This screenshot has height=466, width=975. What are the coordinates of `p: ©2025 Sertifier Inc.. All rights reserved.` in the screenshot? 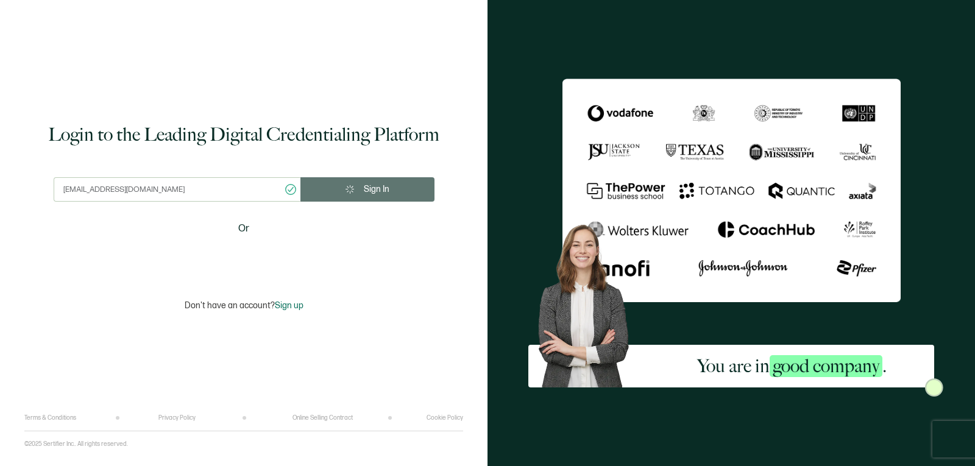 It's located at (76, 444).